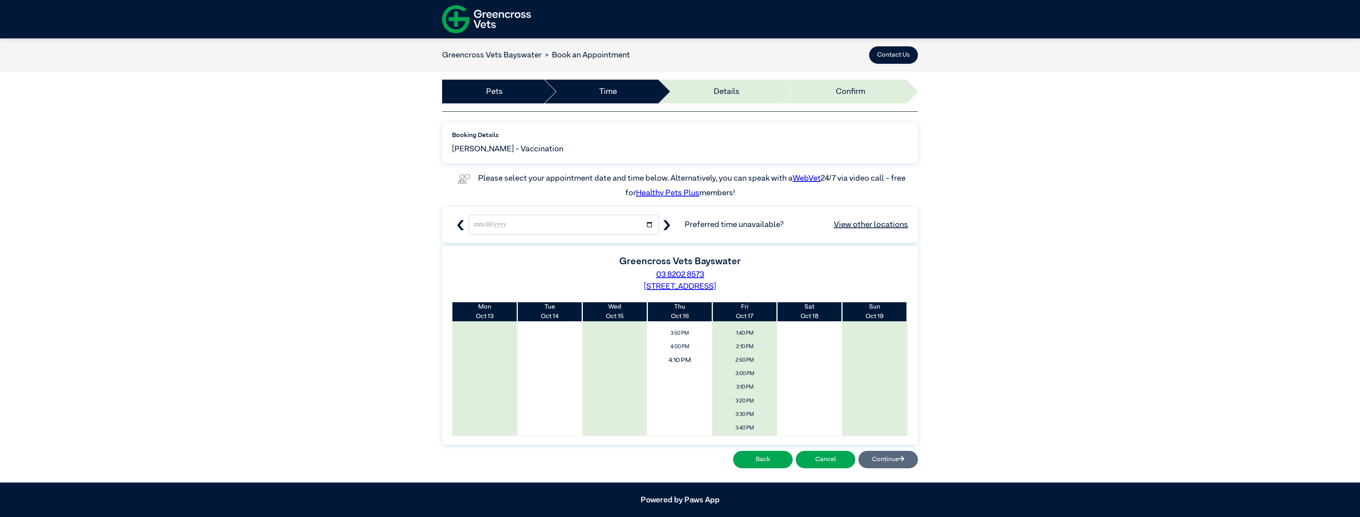 Image resolution: width=1360 pixels, height=517 pixels. Describe the element at coordinates (680, 136) in the screenshot. I see `label: Booking Details` at that location.